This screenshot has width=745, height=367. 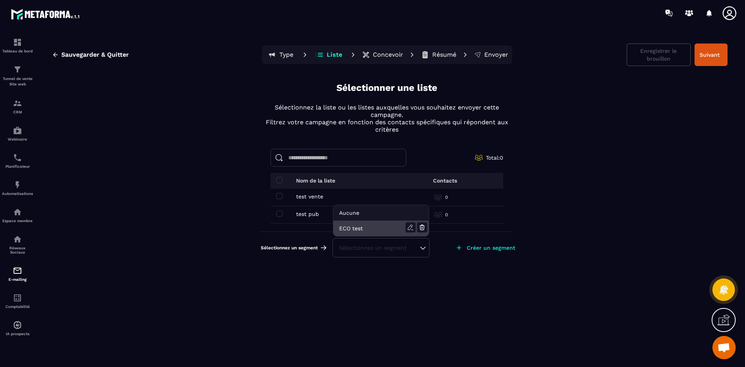 What do you see at coordinates (17, 134) in the screenshot?
I see `a: automationsautomationsWebinaire` at bounding box center [17, 134].